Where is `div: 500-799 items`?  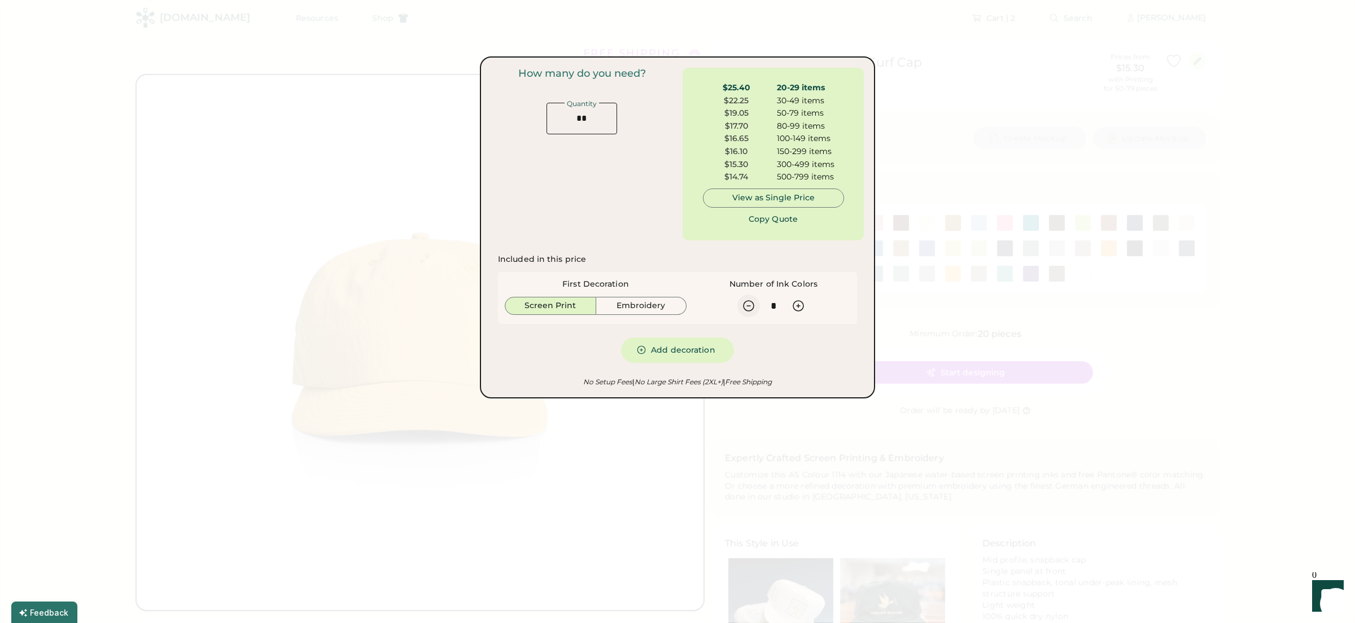
div: 500-799 items is located at coordinates (810, 177).